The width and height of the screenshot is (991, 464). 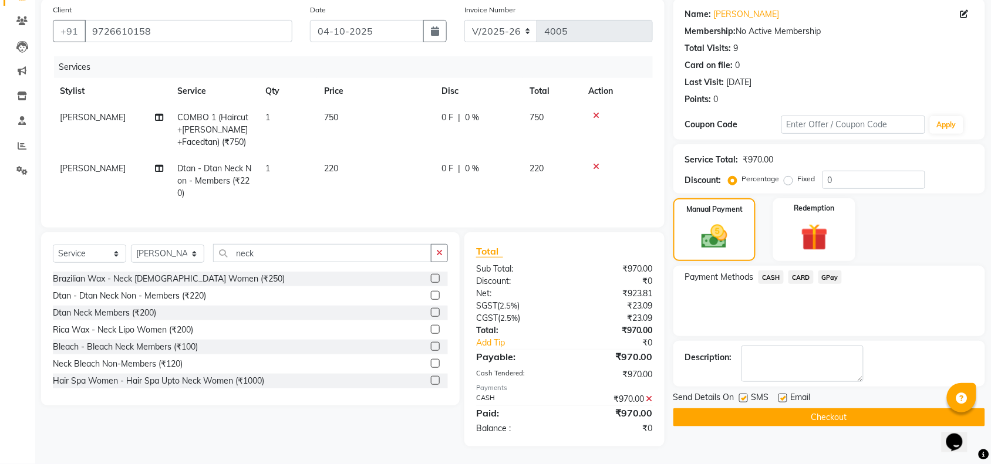 I want to click on div: Paid:, so click(x=516, y=413).